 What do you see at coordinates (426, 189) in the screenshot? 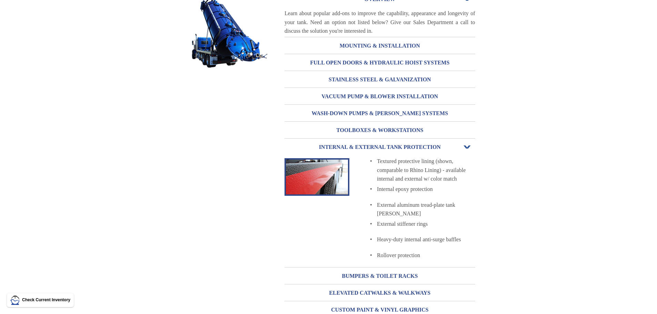
I see `div: Internal epoxy protection` at bounding box center [426, 189].